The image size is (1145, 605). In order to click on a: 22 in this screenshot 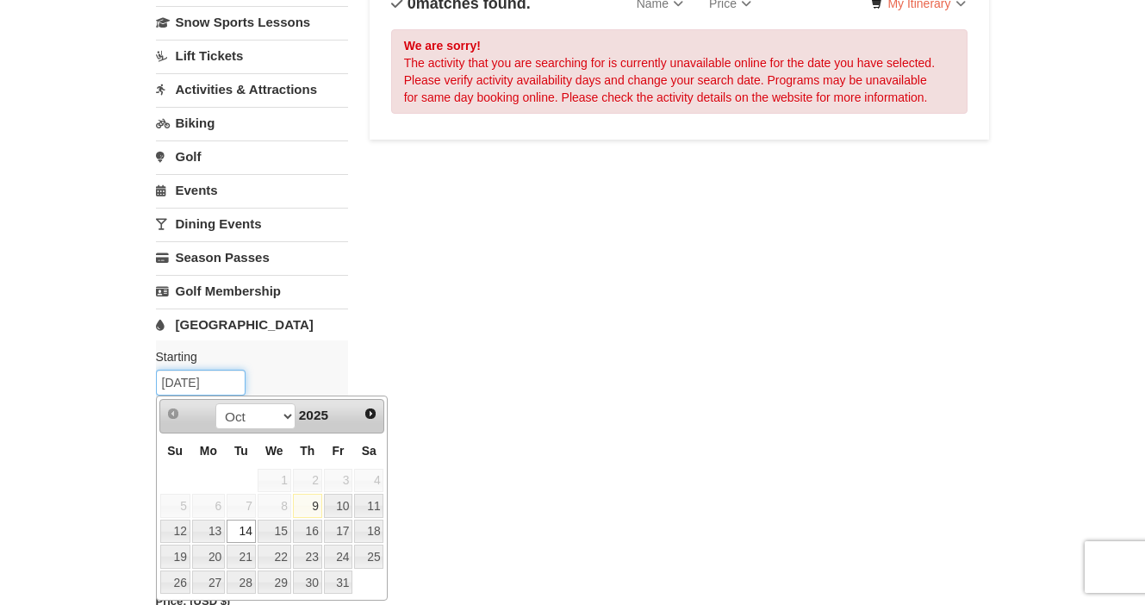, I will do `click(274, 557)`.